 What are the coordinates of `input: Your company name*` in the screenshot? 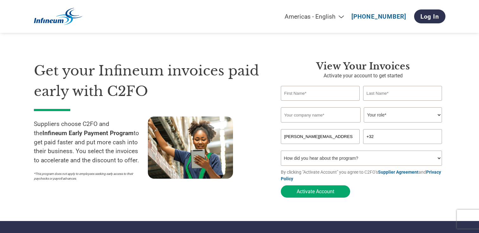 It's located at (320, 115).